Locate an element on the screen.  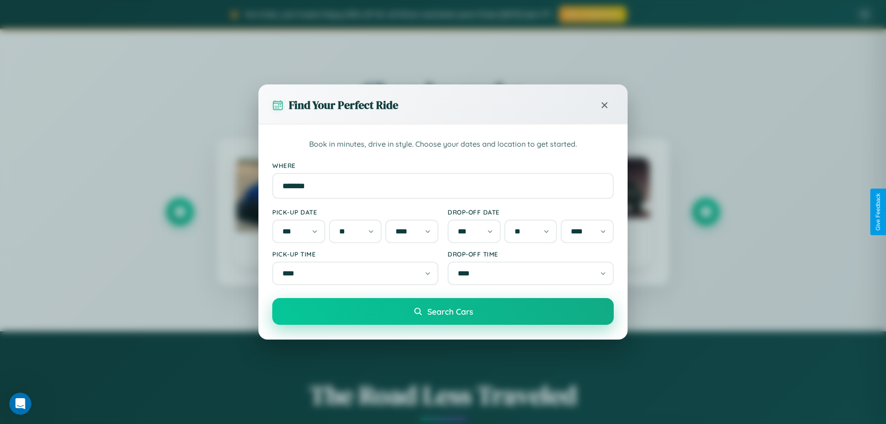
span: Search Cars is located at coordinates (450, 311).